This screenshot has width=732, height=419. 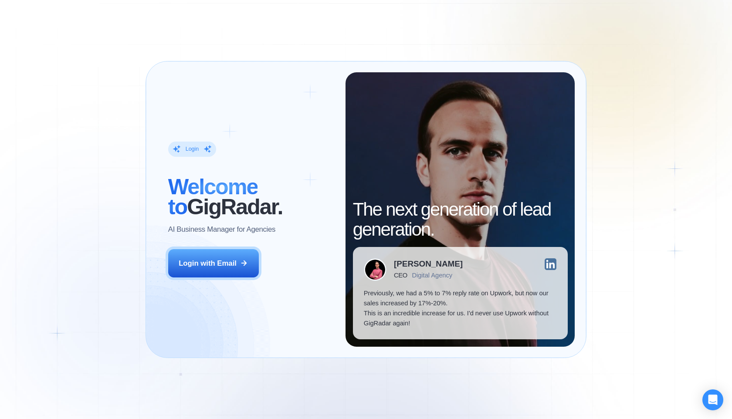 What do you see at coordinates (712, 400) in the screenshot?
I see `div: Open Intercom Messenger` at bounding box center [712, 400].